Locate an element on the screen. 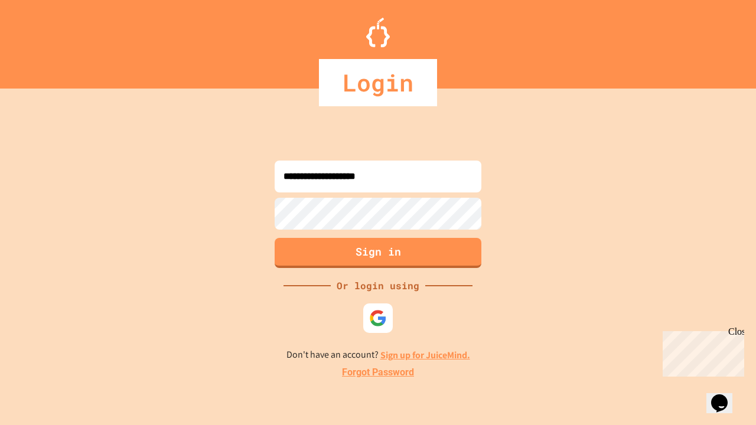 This screenshot has width=756, height=425. img: google-icon.svg is located at coordinates (378, 318).